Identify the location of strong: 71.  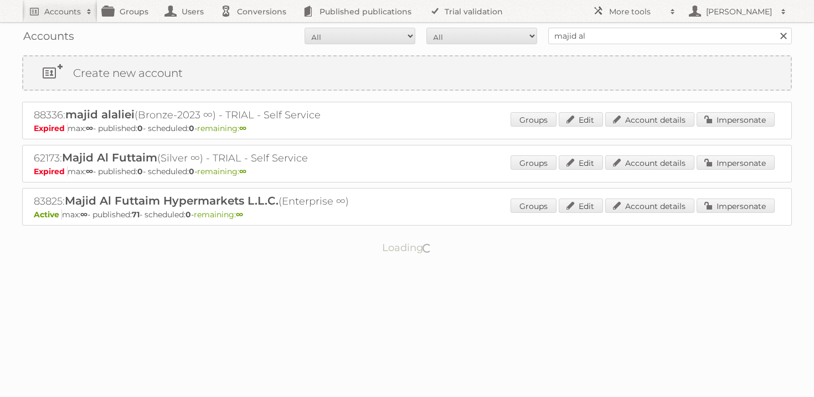
(136, 215).